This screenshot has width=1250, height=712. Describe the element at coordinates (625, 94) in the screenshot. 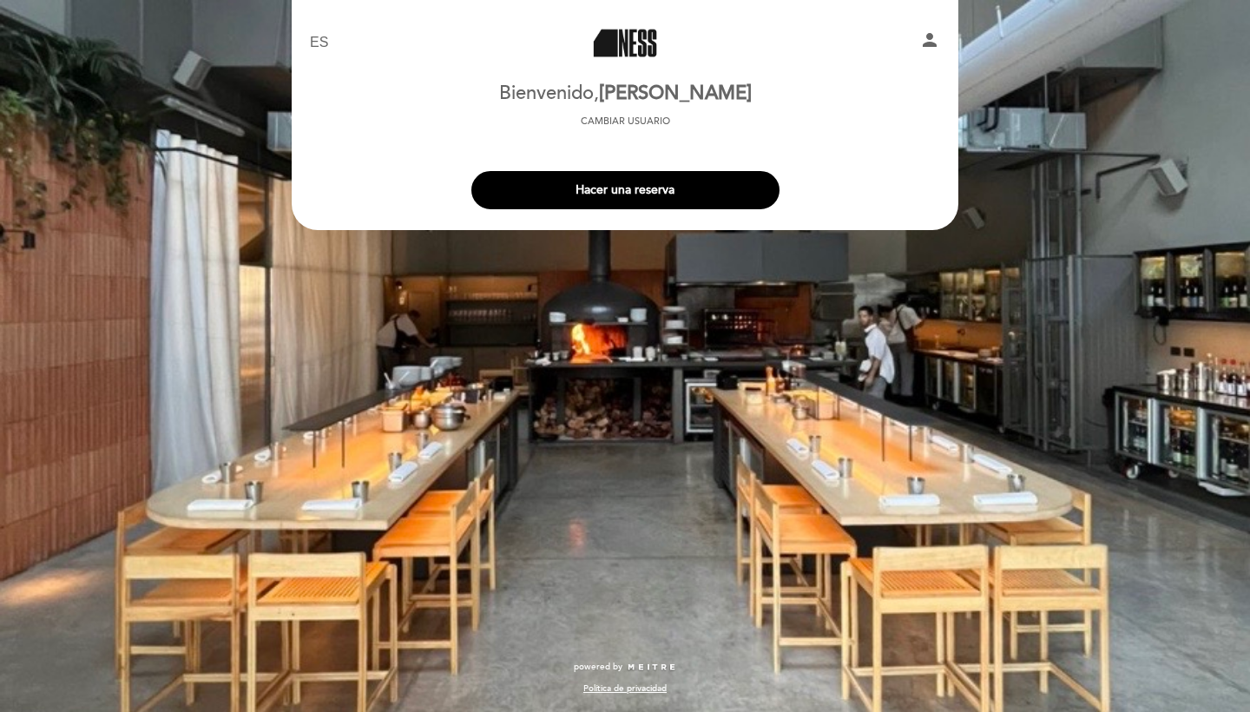

I see `h2: Bienvenido,` at that location.